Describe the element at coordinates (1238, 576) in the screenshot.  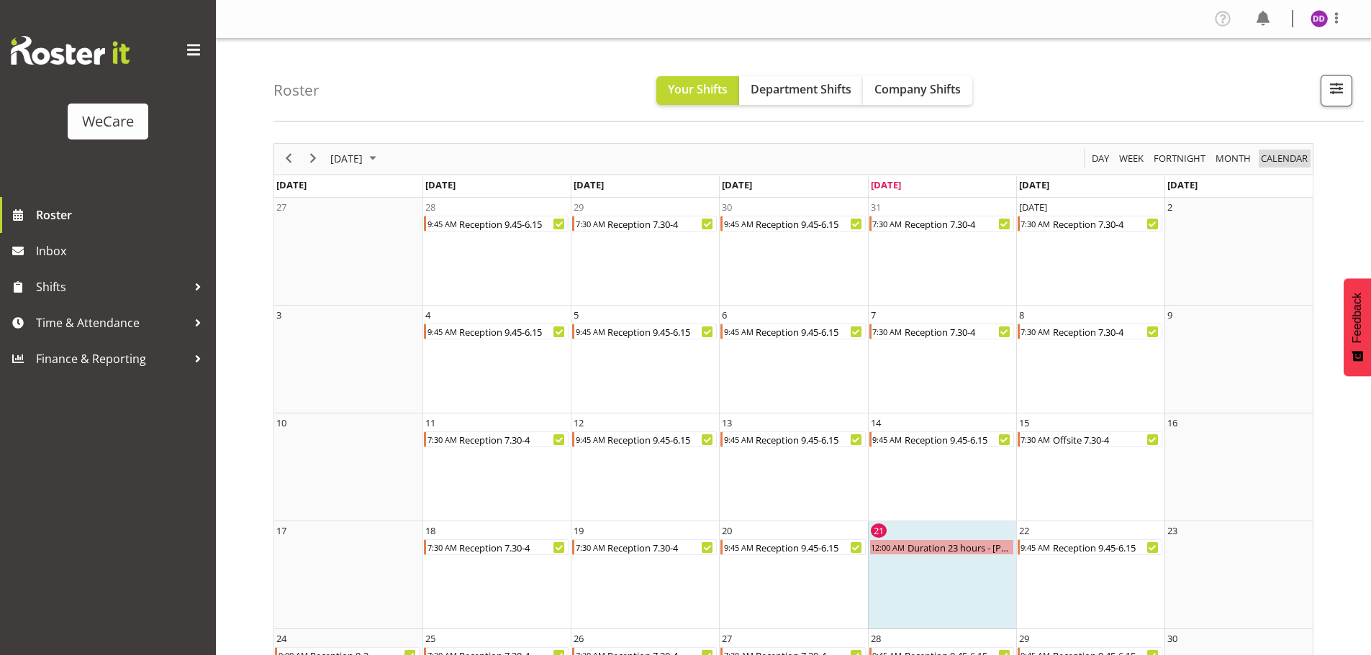
I see `td: Saturday, August 23, 2025` at that location.